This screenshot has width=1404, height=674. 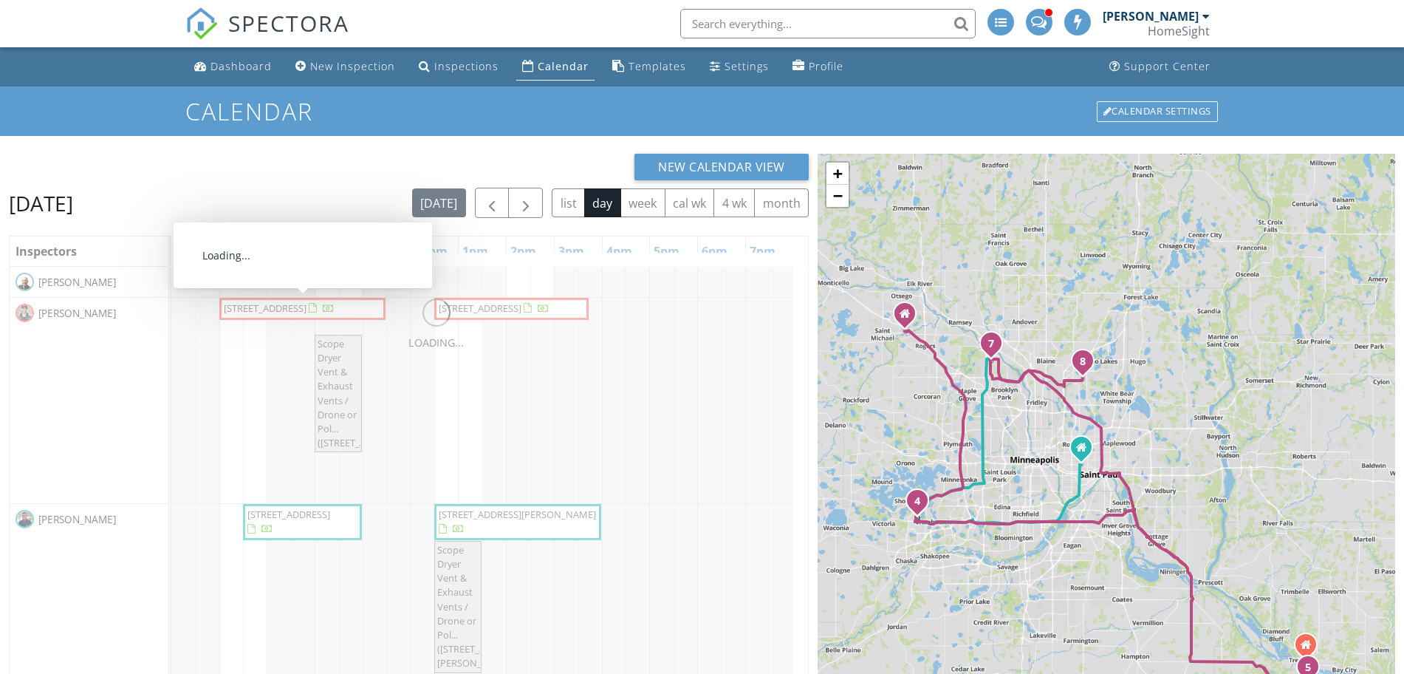 I want to click on button: week, so click(x=643, y=202).